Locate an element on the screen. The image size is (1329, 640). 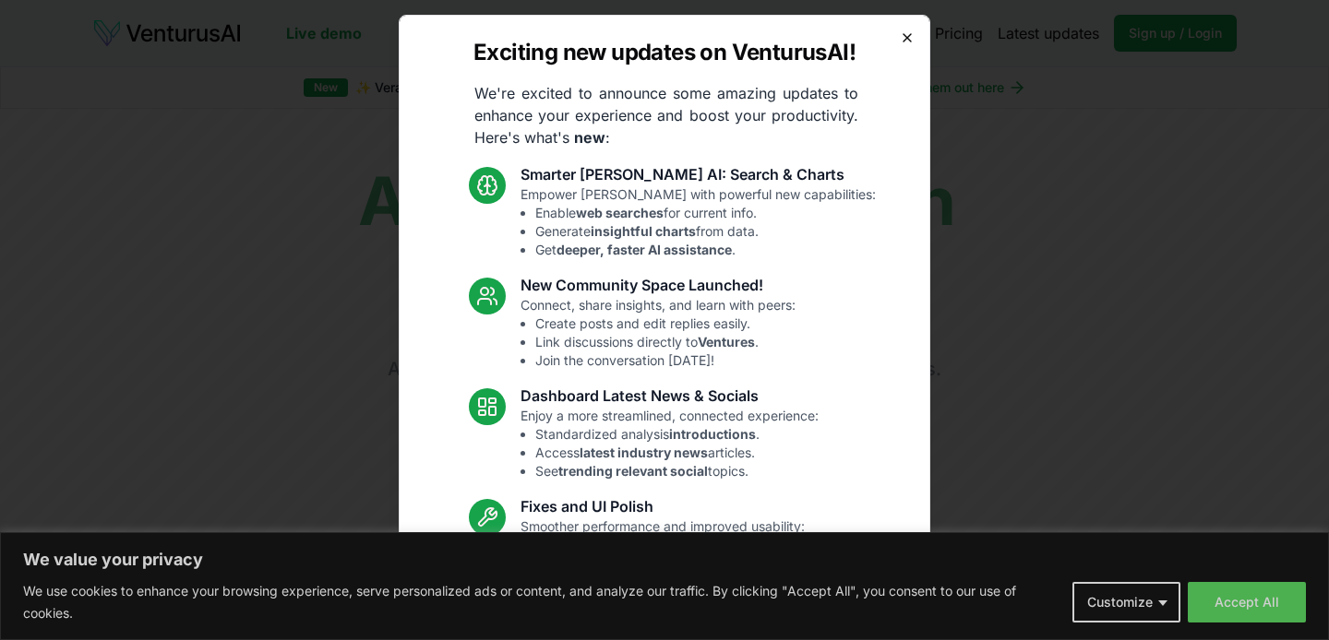
p: We're excited to announce some amazing updates to enhance your experience and boost your producti... is located at coordinates (666, 115).